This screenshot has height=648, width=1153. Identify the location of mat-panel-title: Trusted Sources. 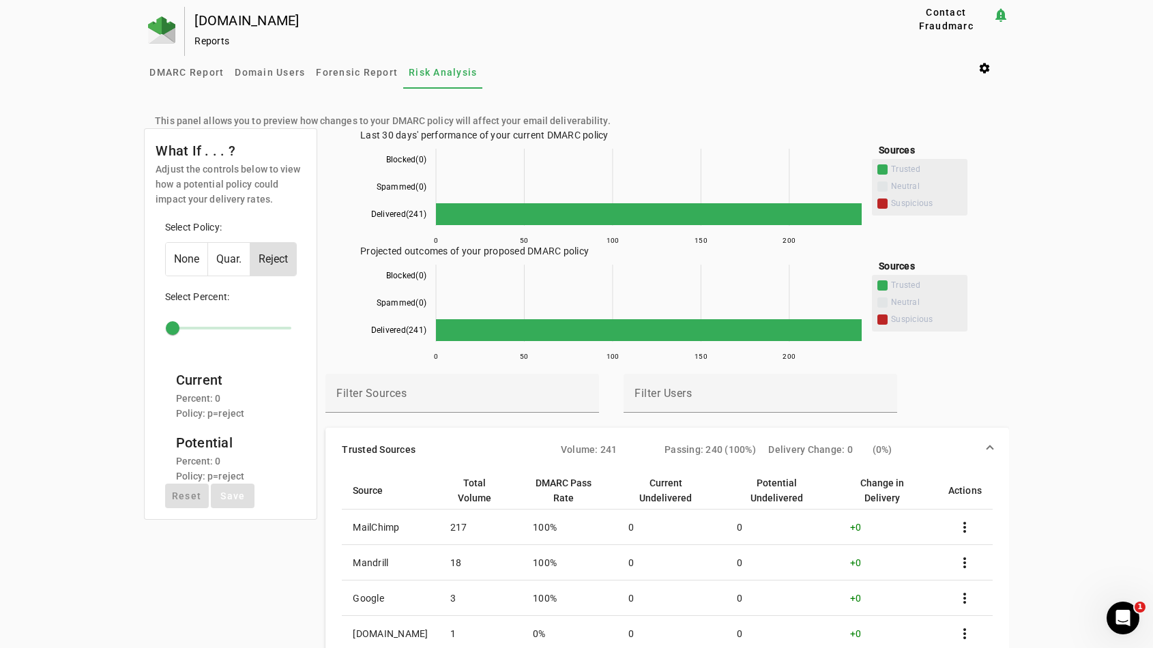
(445, 449).